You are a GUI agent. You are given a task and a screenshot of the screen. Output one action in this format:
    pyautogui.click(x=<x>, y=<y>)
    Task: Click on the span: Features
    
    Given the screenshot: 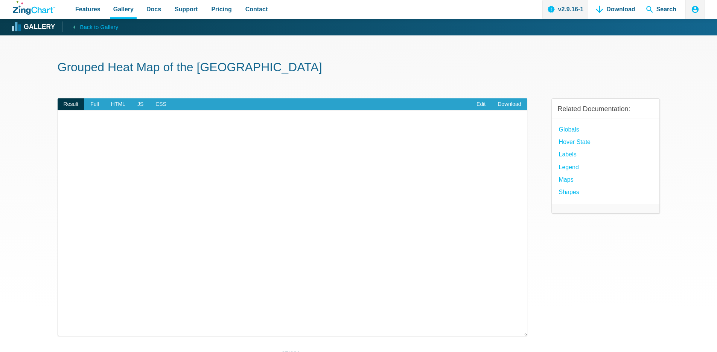 What is the action you would take?
    pyautogui.click(x=88, y=9)
    